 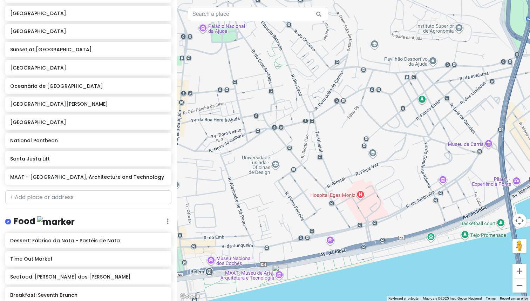 What do you see at coordinates (452, 298) in the screenshot?
I see `span: Map data ©2025 Inst. Geogr. Nacional` at bounding box center [452, 298].